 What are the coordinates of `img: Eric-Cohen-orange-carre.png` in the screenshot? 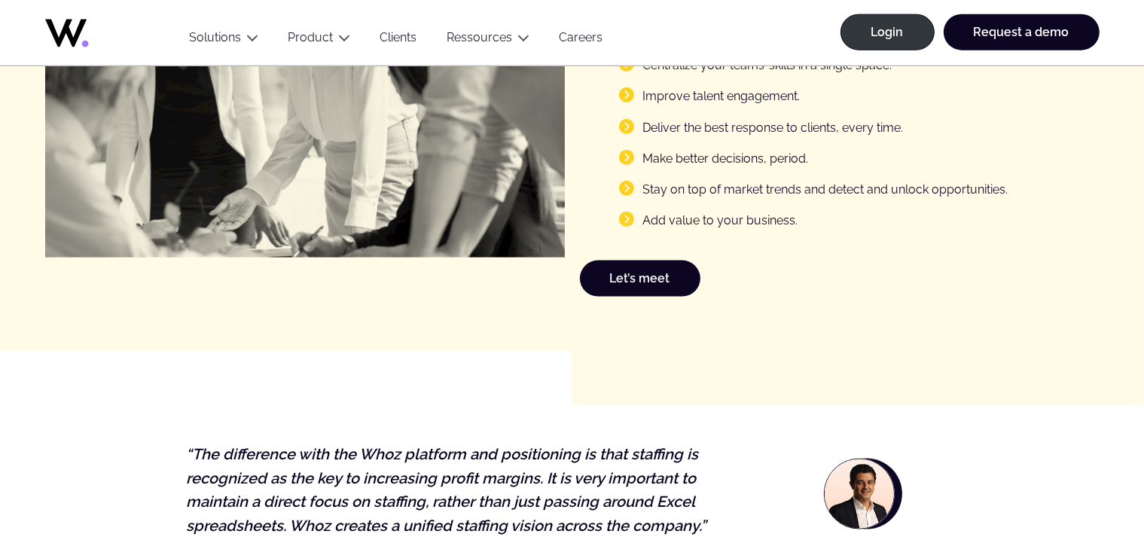 It's located at (859, 494).